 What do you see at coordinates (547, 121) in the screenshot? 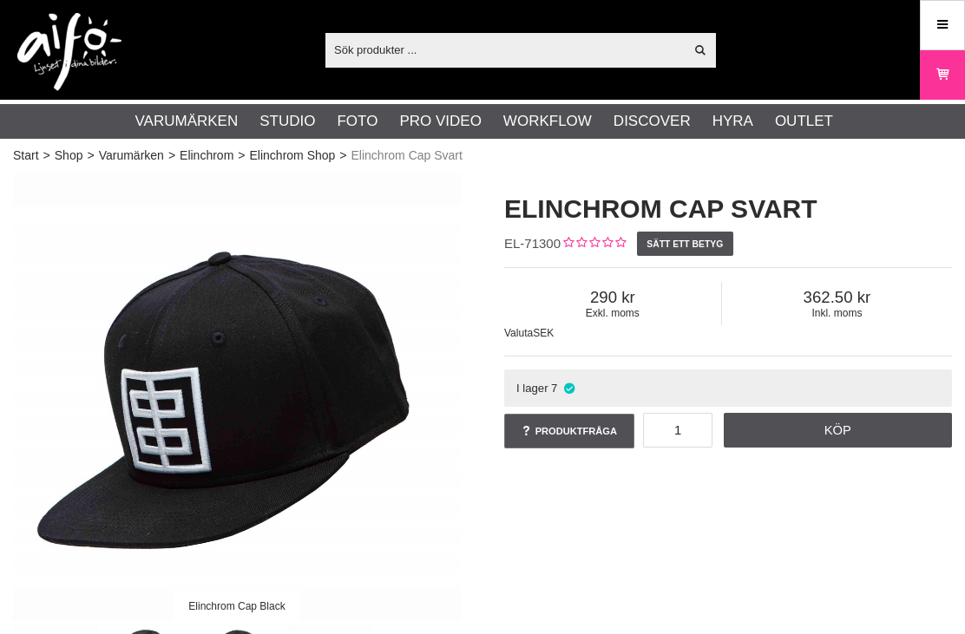
I see `a: Workflow` at bounding box center [547, 121].